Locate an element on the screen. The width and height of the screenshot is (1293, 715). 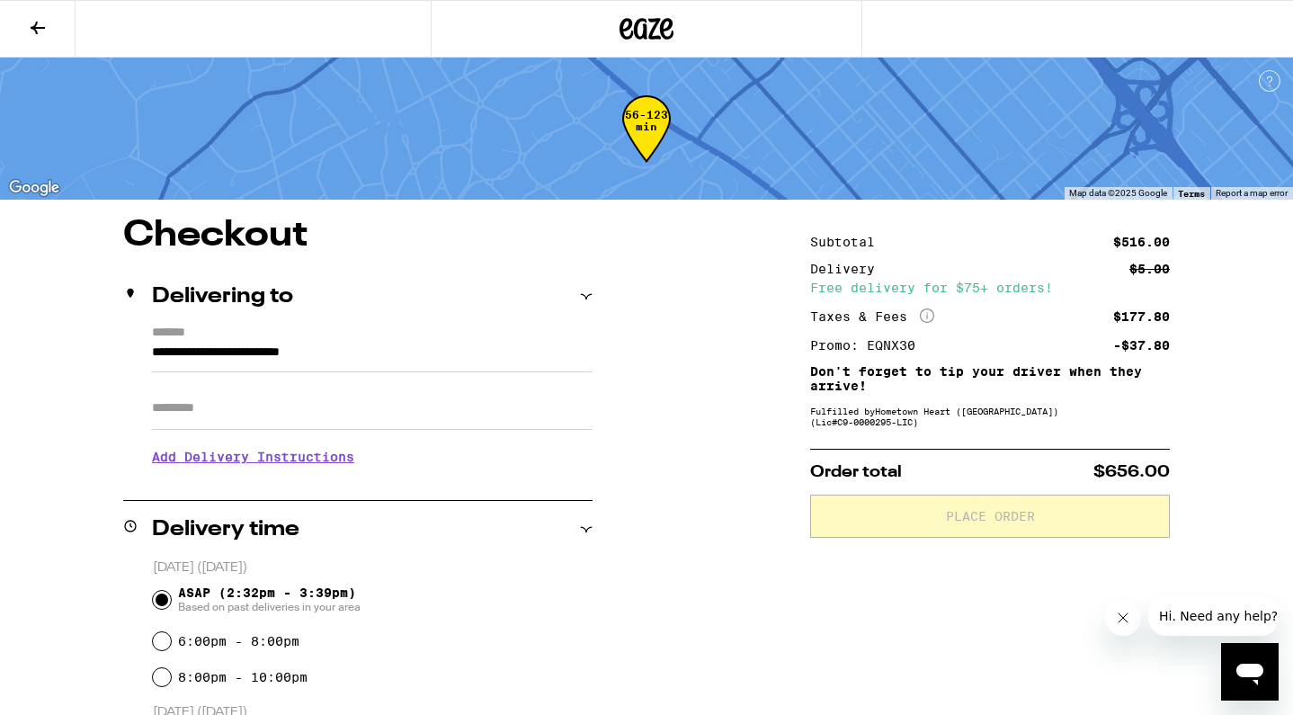
label: 8:00pm - 10:00pm is located at coordinates (243, 677).